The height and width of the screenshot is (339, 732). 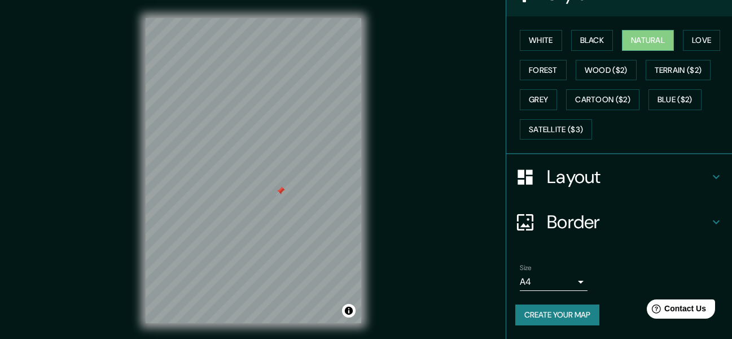 I want to click on span: Contact Us, so click(x=54, y=14).